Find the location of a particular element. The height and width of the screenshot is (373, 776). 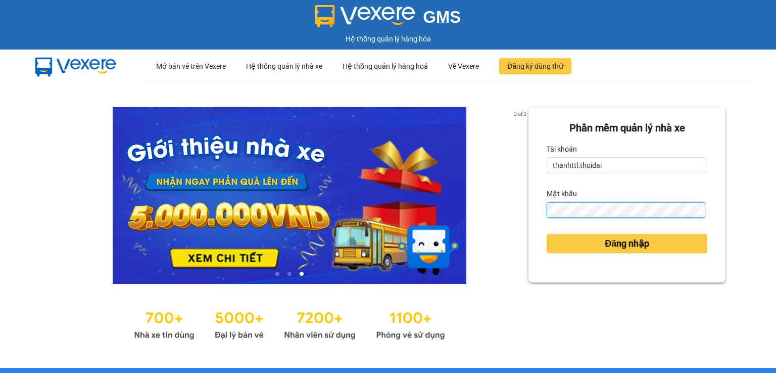

li: slide item 2 is located at coordinates (289, 274).